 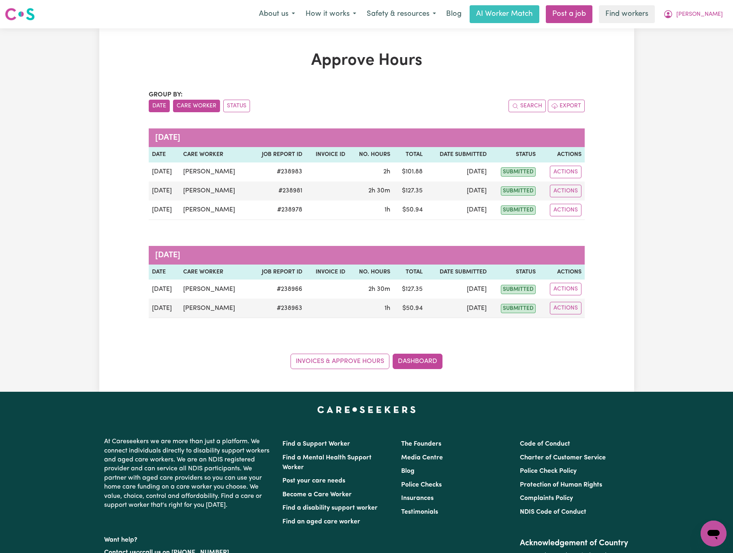 I want to click on a: The Founders, so click(x=421, y=444).